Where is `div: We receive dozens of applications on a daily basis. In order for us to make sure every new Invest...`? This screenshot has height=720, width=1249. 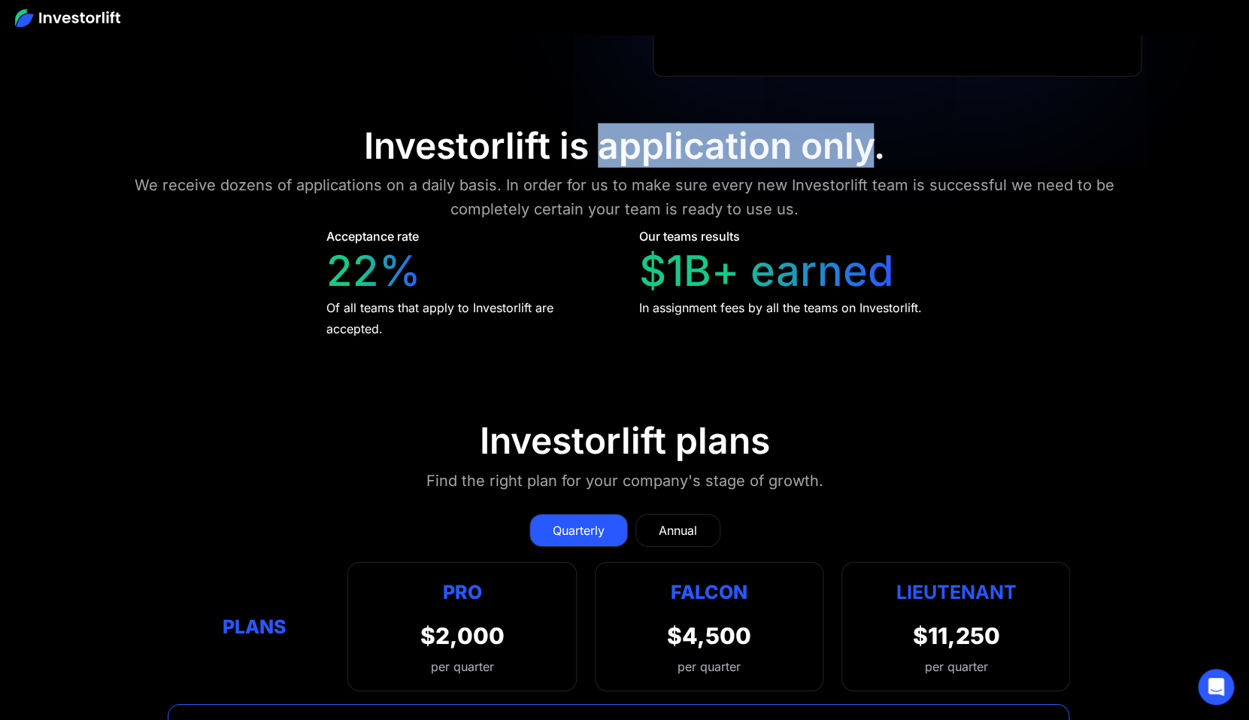
div: We receive dozens of applications on a daily basis. In order for us to make sure every new Invest... is located at coordinates (624, 197).